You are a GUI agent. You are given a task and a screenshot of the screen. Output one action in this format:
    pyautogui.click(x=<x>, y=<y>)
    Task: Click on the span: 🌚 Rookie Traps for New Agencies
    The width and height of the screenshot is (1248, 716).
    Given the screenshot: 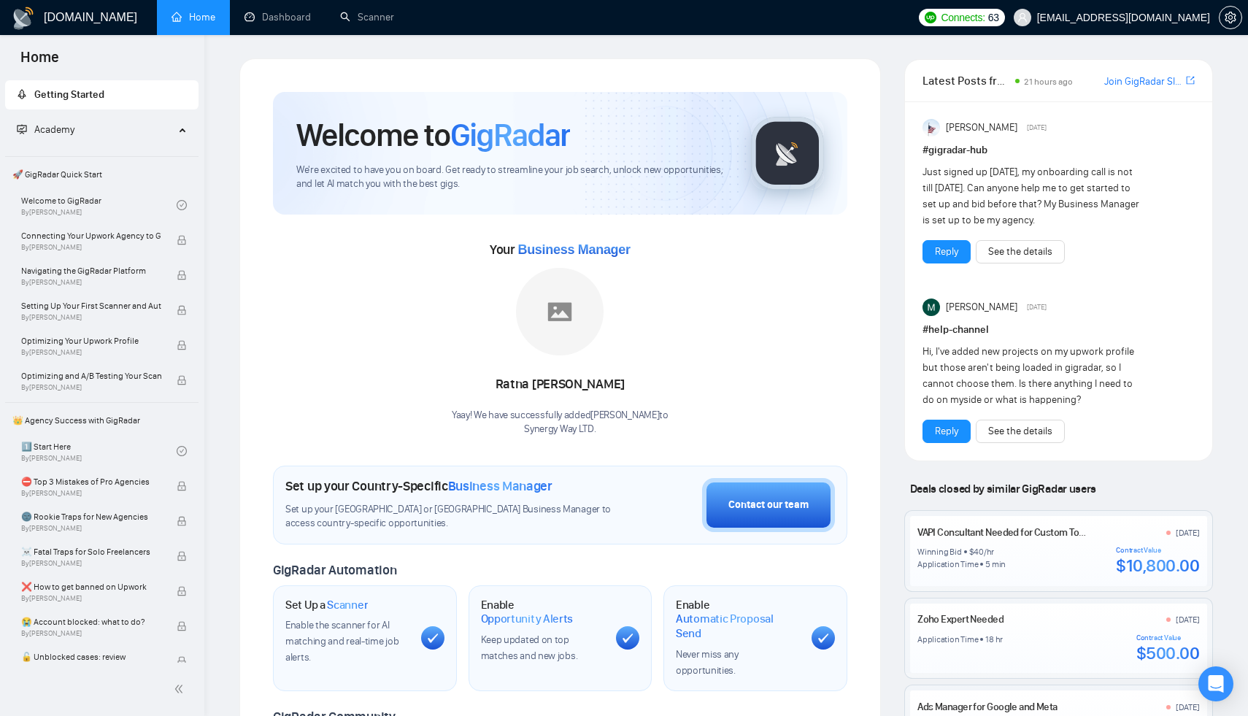 What is the action you would take?
    pyautogui.click(x=91, y=517)
    